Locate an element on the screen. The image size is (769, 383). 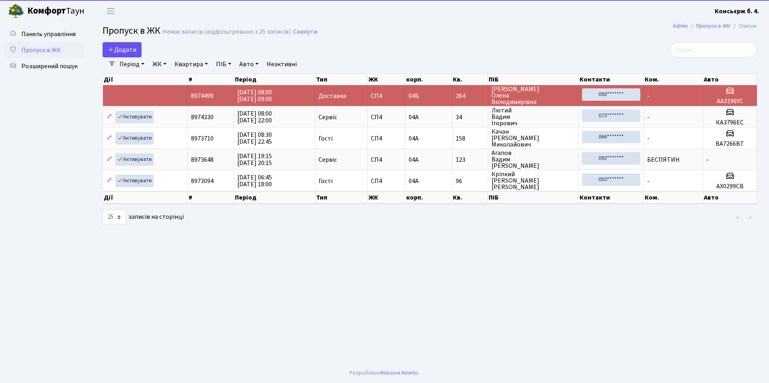
button: Переключити навігацію is located at coordinates (111, 11).